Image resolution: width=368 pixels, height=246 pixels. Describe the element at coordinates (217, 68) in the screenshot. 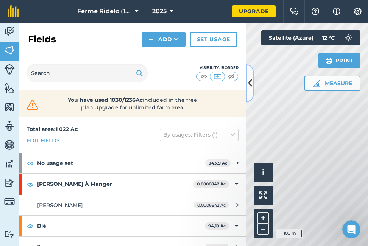

I see `div: Visibility: Border` at that location.